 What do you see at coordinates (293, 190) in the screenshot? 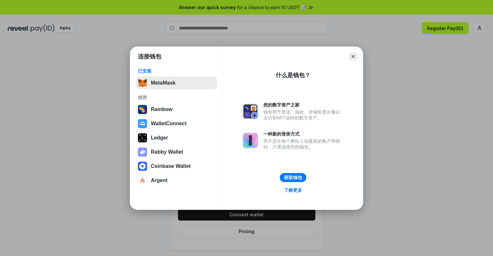
I see `div: 了解更多` at bounding box center [293, 190].